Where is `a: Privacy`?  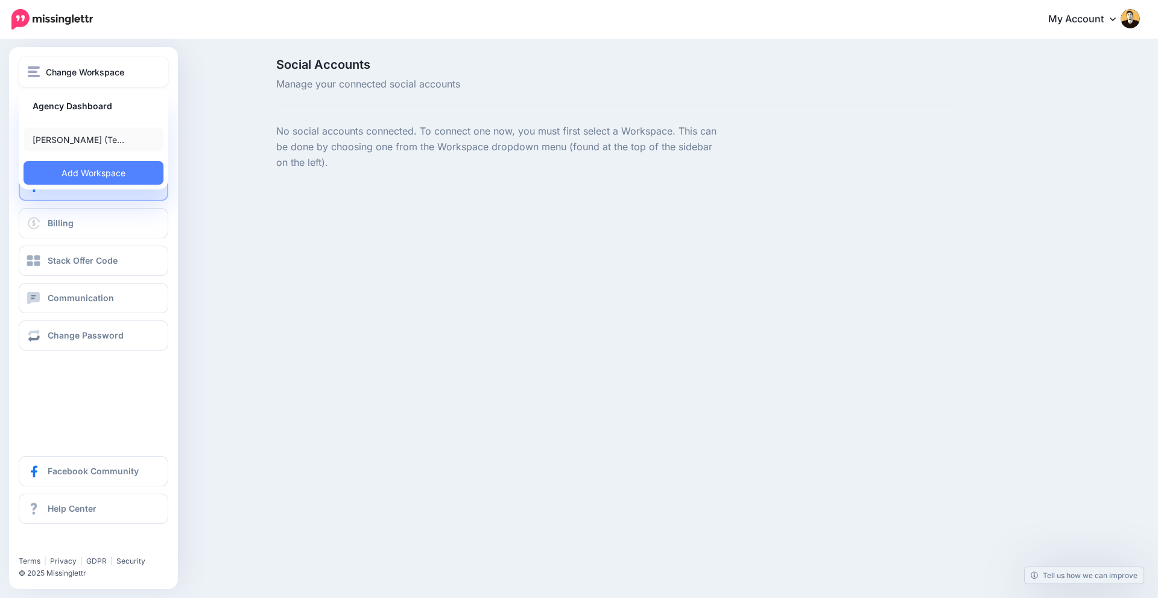
a: Privacy is located at coordinates (63, 561).